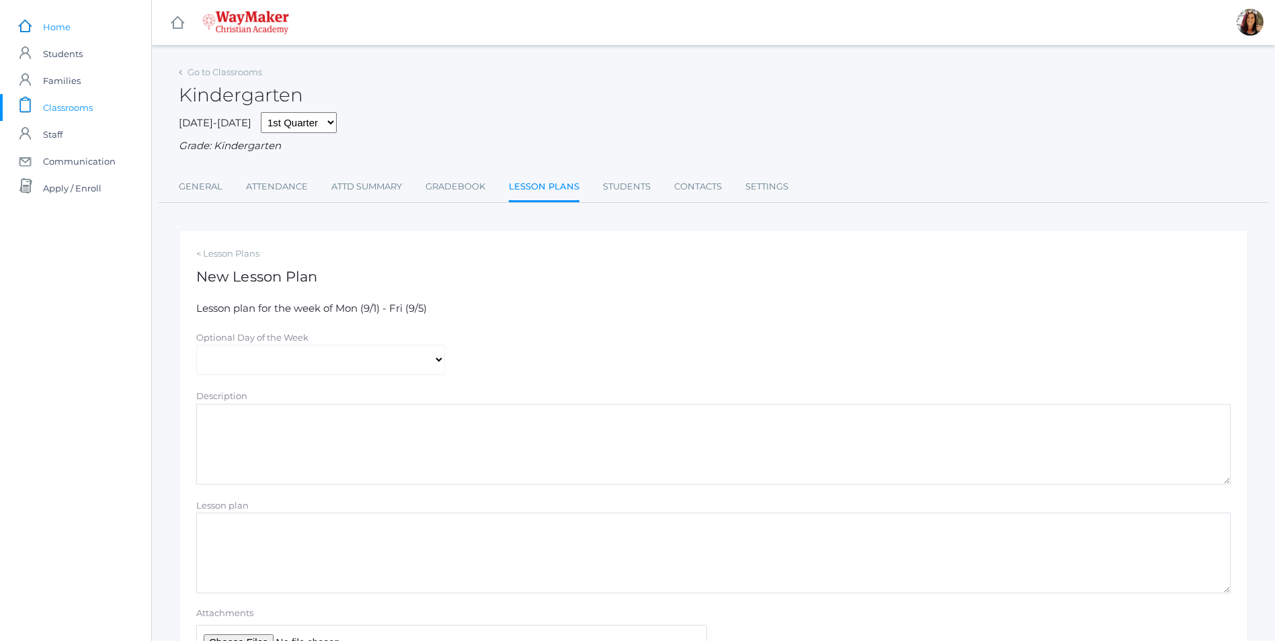 Image resolution: width=1275 pixels, height=641 pixels. Describe the element at coordinates (713, 146) in the screenshot. I see `div: Grade: Kindergarten` at that location.